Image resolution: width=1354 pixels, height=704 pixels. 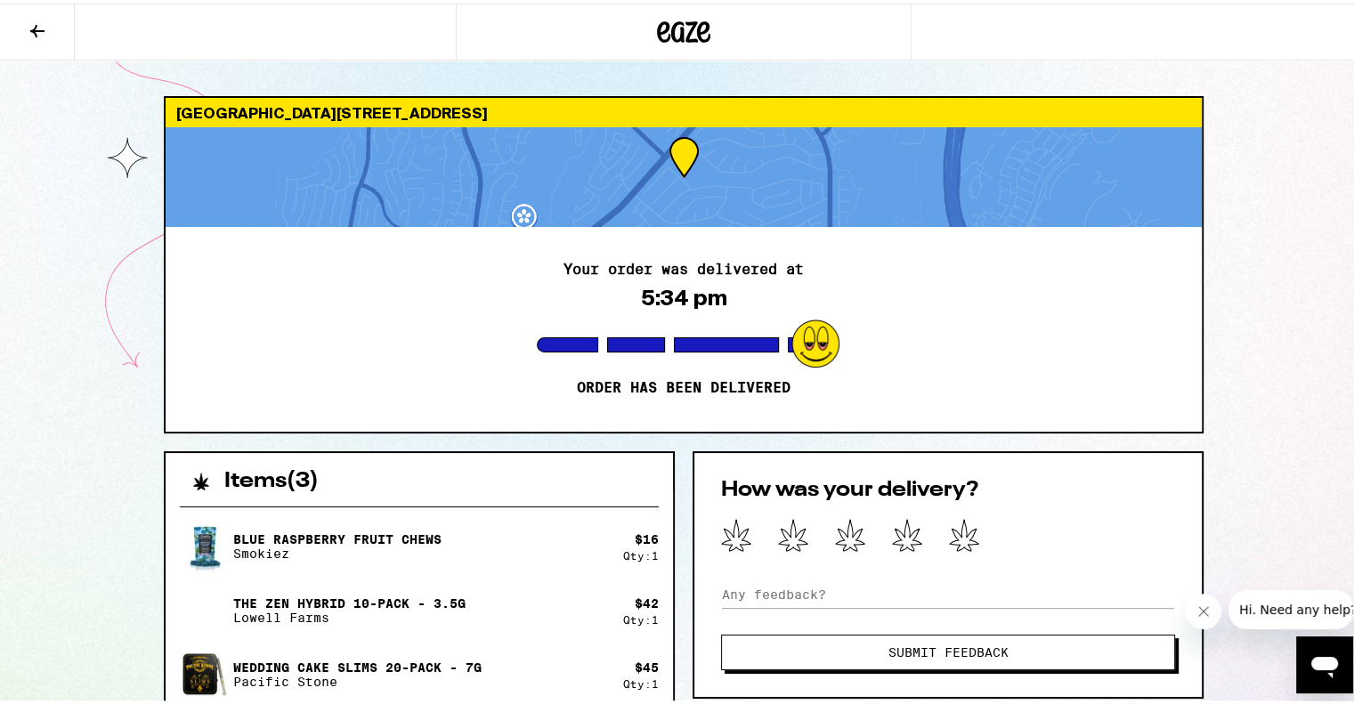 I want to click on h2: How was your delivery?, so click(x=948, y=487).